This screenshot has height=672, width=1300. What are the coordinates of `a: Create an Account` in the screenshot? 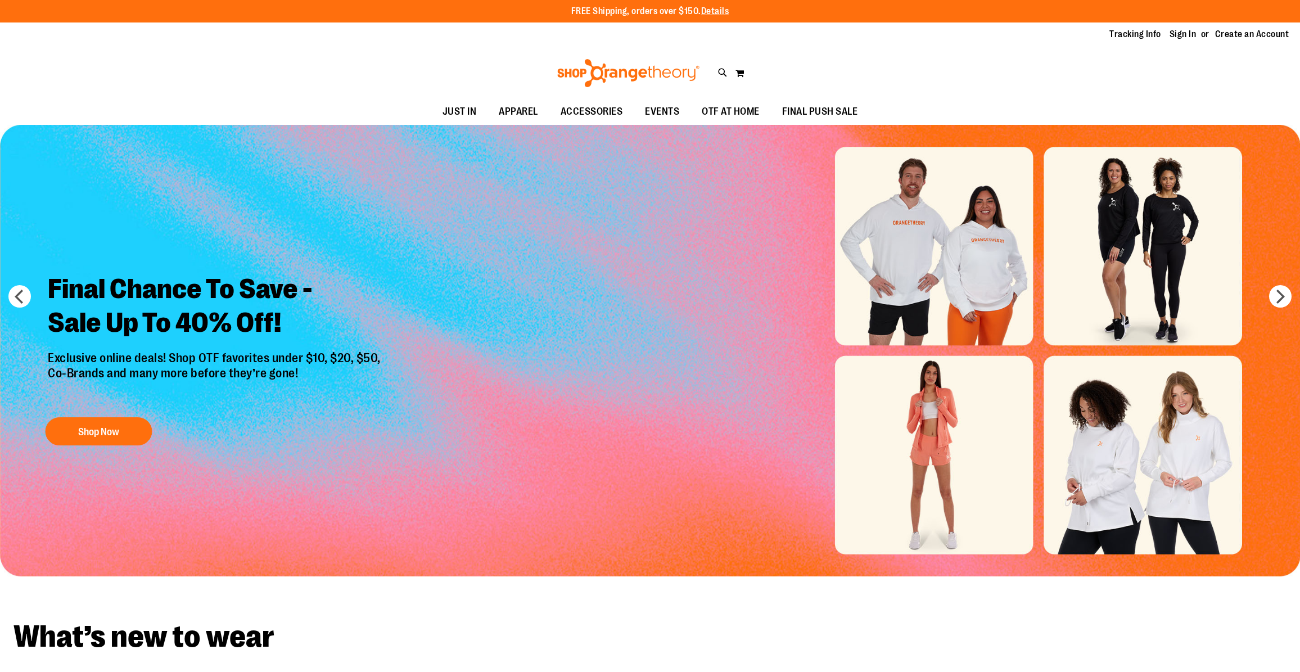 It's located at (1252, 34).